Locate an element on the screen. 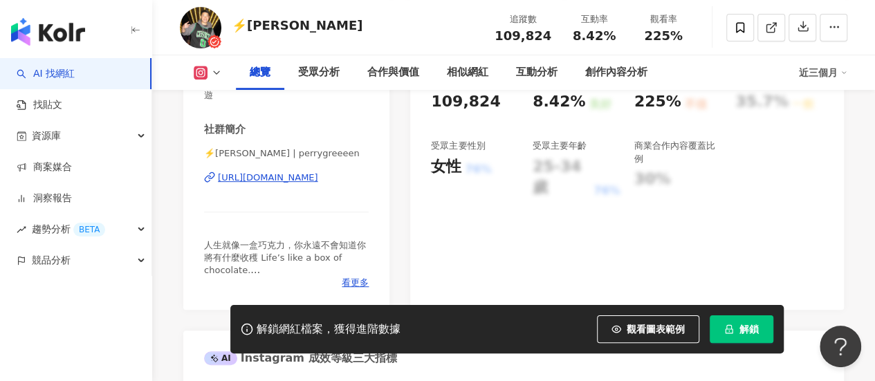 The height and width of the screenshot is (381, 875). div: 總覽 is located at coordinates (260, 73).